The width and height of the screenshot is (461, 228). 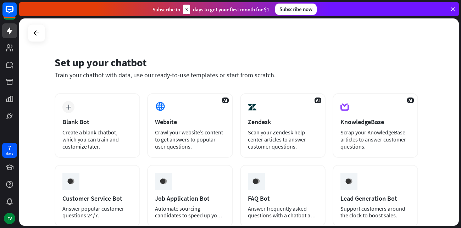 What do you see at coordinates (10, 150) in the screenshot?
I see `a: 7 days` at bounding box center [10, 150].